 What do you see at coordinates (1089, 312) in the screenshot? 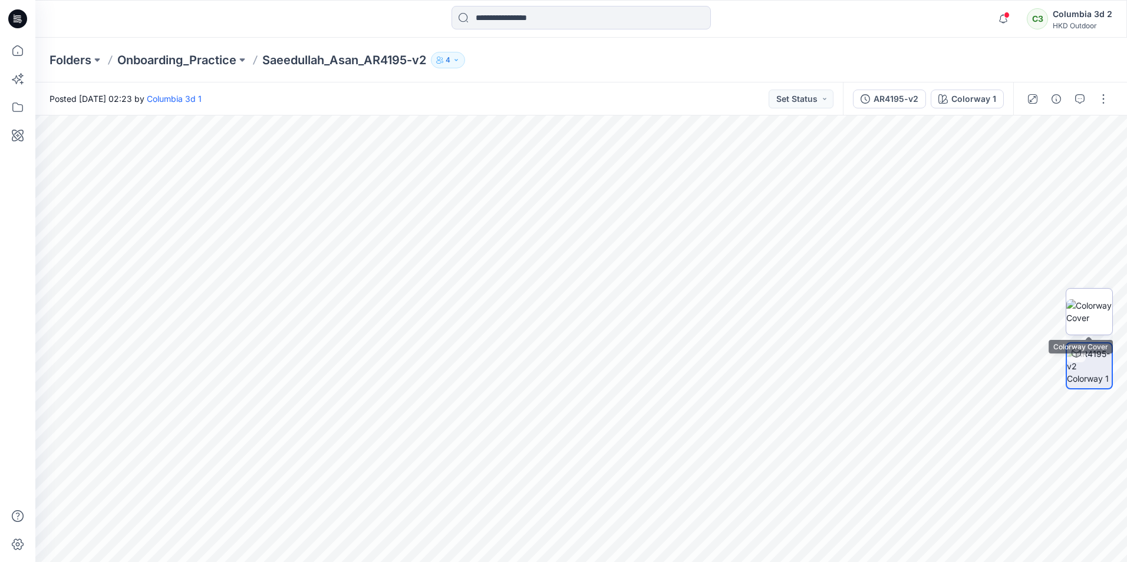
I see `img: Colorway Cover` at bounding box center [1089, 312].